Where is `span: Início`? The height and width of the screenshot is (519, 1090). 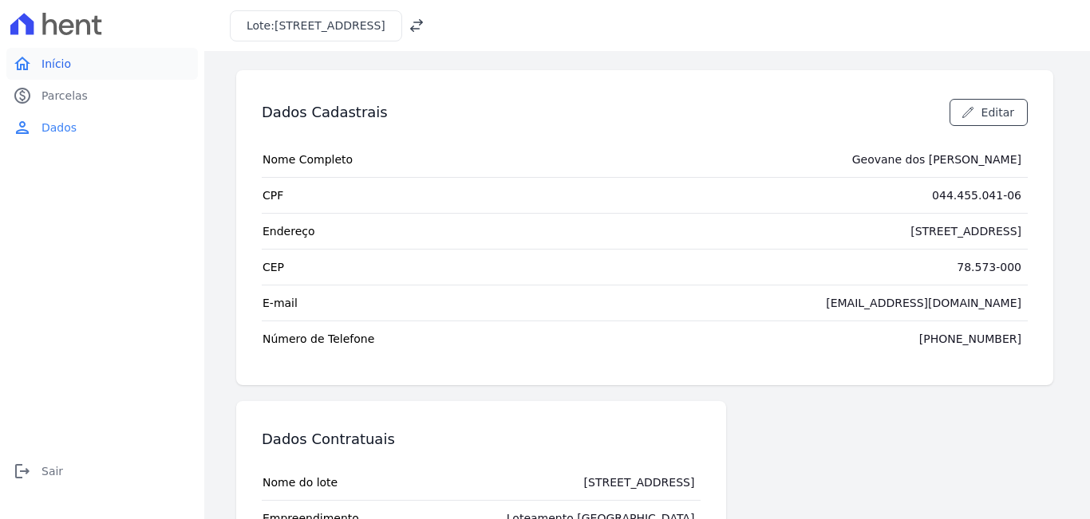 span: Início is located at coordinates (56, 64).